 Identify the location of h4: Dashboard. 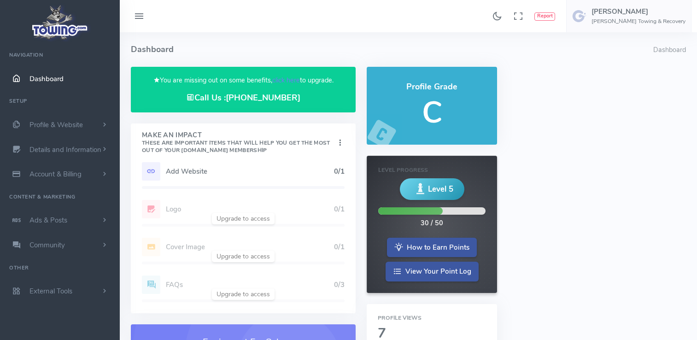
(392, 49).